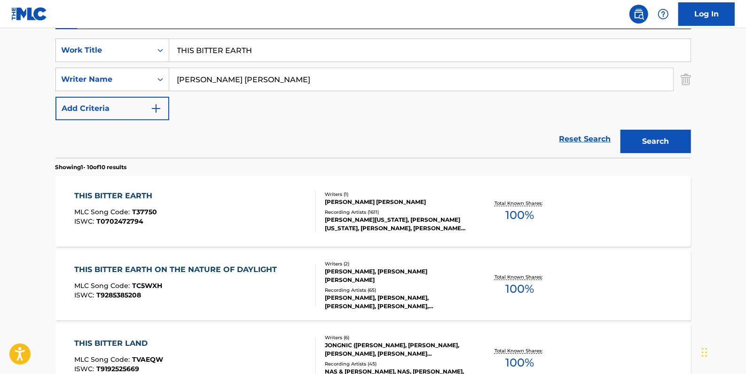 This screenshot has width=746, height=374. Describe the element at coordinates (396, 337) in the screenshot. I see `div: Writers ( 6 )` at that location.